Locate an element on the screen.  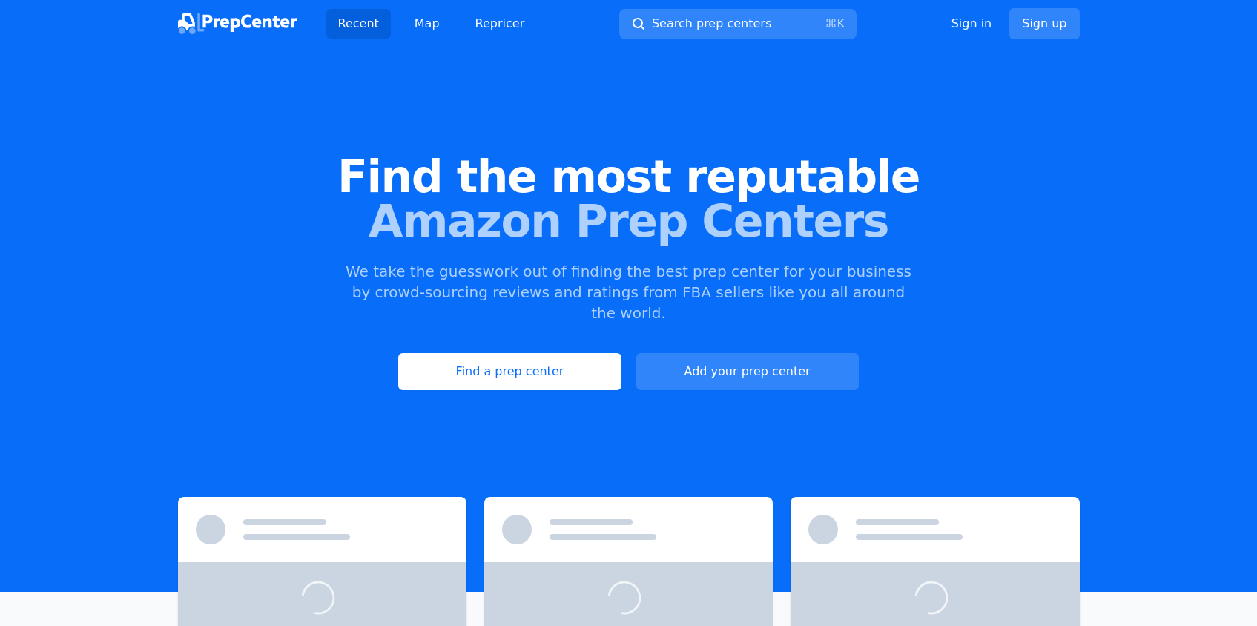
a: Repricer is located at coordinates (500, 24).